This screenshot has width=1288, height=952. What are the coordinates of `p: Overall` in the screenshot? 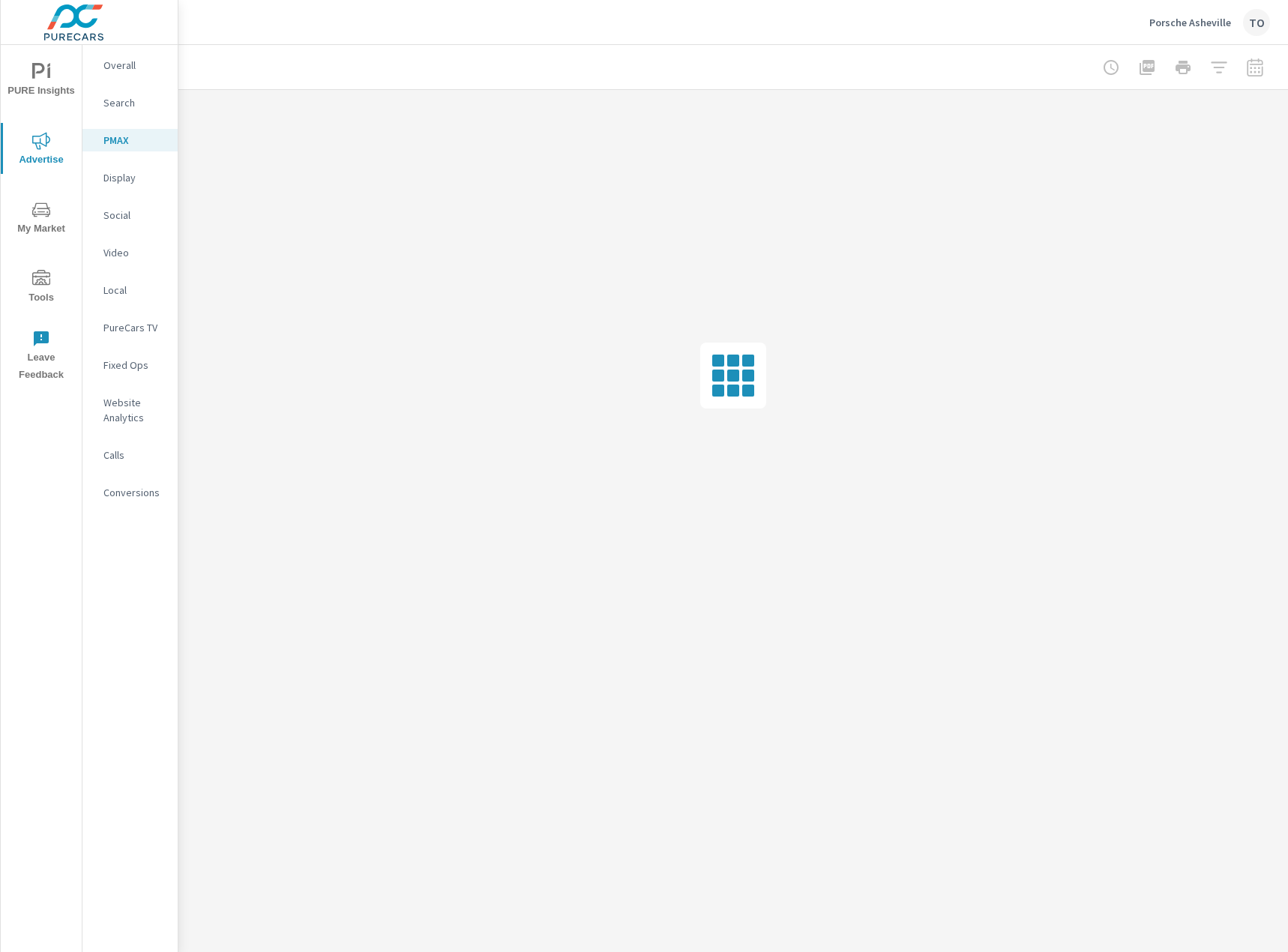 It's located at (134, 65).